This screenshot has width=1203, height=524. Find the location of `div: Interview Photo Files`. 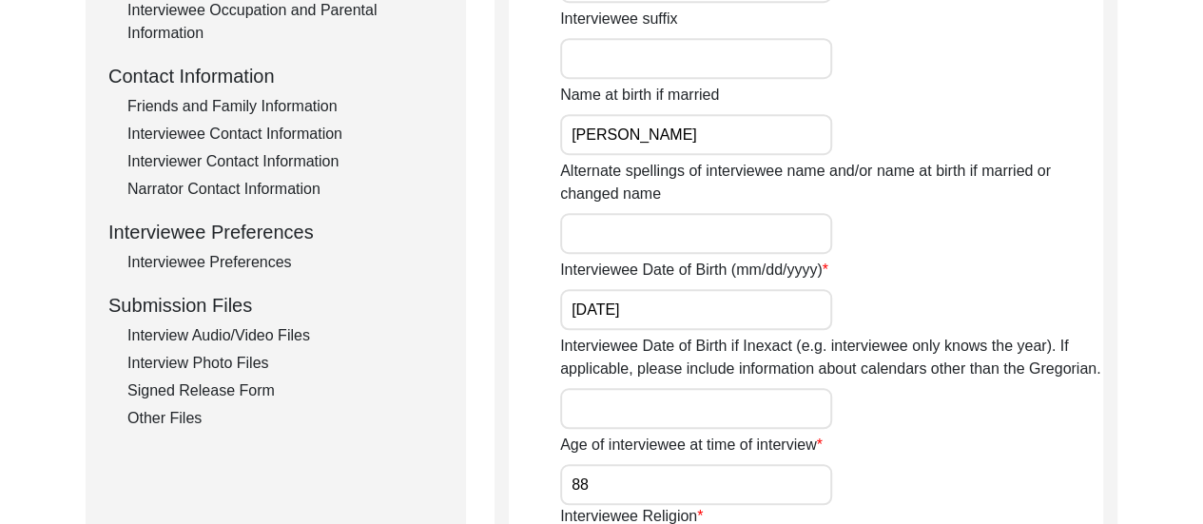

div: Interview Photo Files is located at coordinates (285, 363).